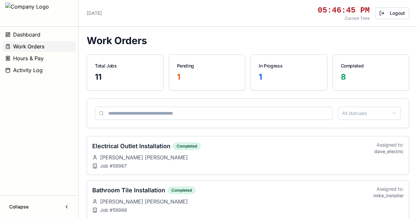  What do you see at coordinates (19, 206) in the screenshot?
I see `span: Collapse` at bounding box center [19, 206].